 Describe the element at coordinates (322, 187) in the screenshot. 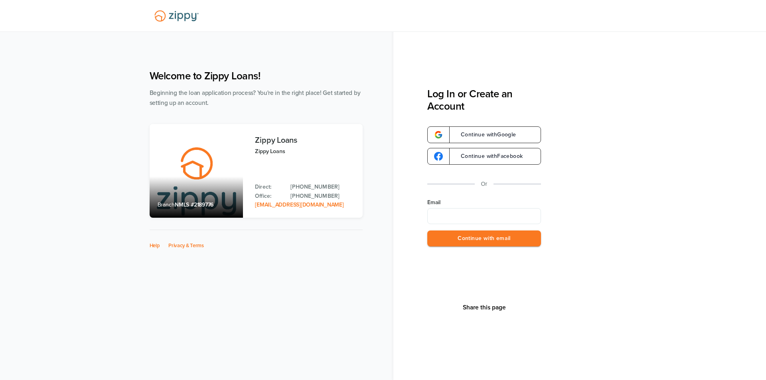

I see `a: Direct Phone: 512-975-2947` at that location.